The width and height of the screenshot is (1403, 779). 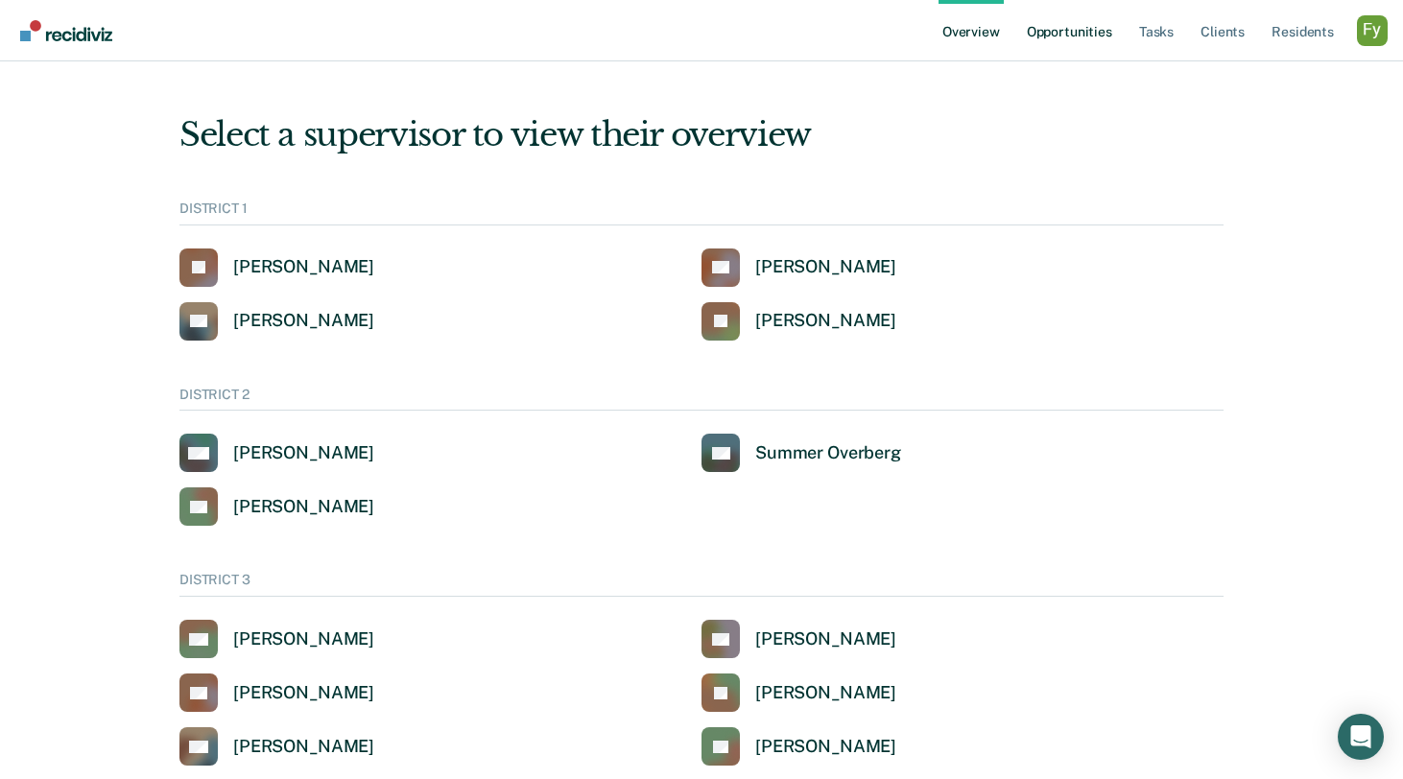 I want to click on div: DISTRICT 1, so click(x=701, y=213).